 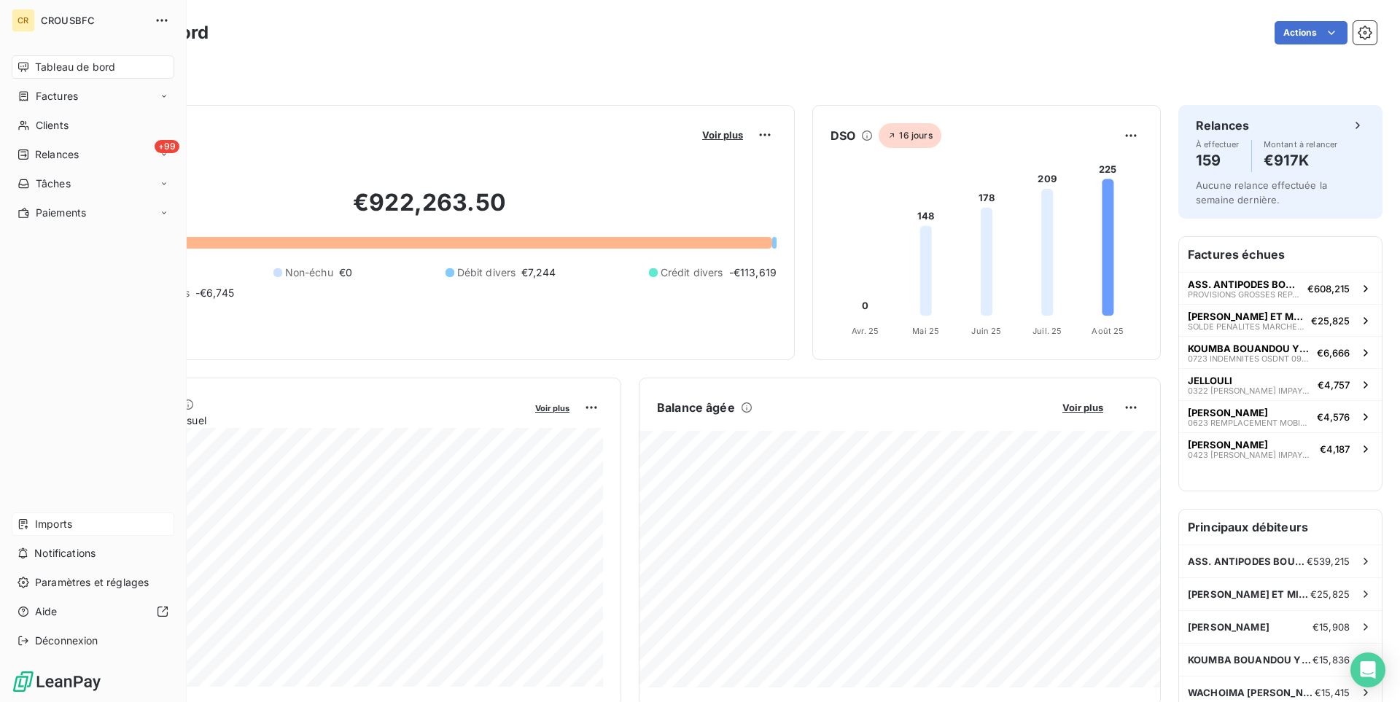 I want to click on span: €6,666, so click(x=1333, y=353).